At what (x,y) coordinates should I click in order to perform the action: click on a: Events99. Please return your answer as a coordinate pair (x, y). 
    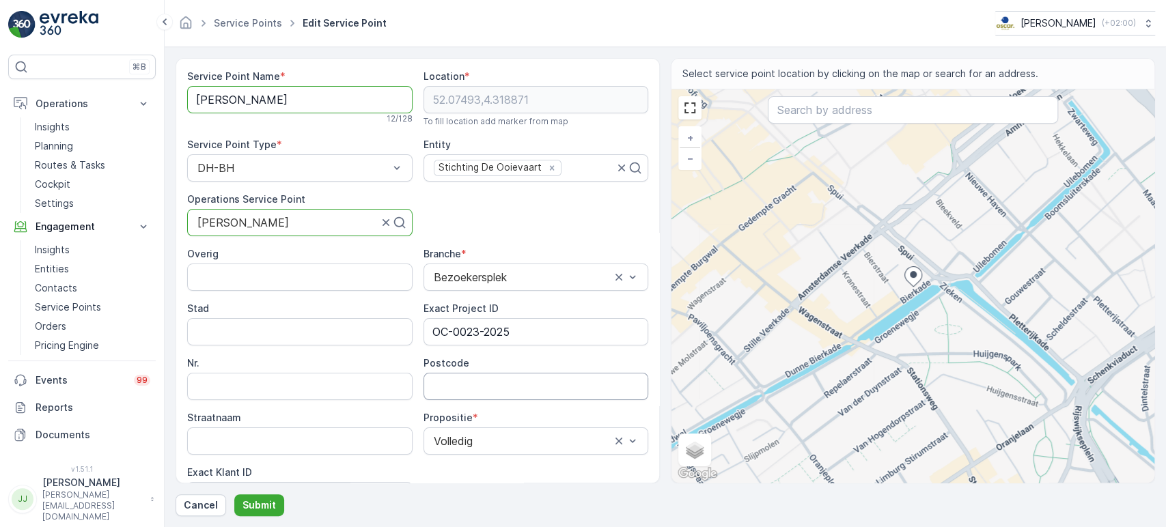
    Looking at the image, I should click on (82, 380).